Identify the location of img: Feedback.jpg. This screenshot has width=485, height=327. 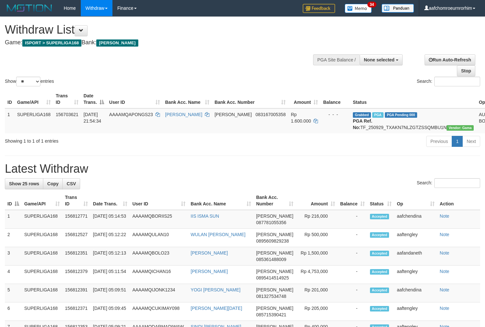
(319, 8).